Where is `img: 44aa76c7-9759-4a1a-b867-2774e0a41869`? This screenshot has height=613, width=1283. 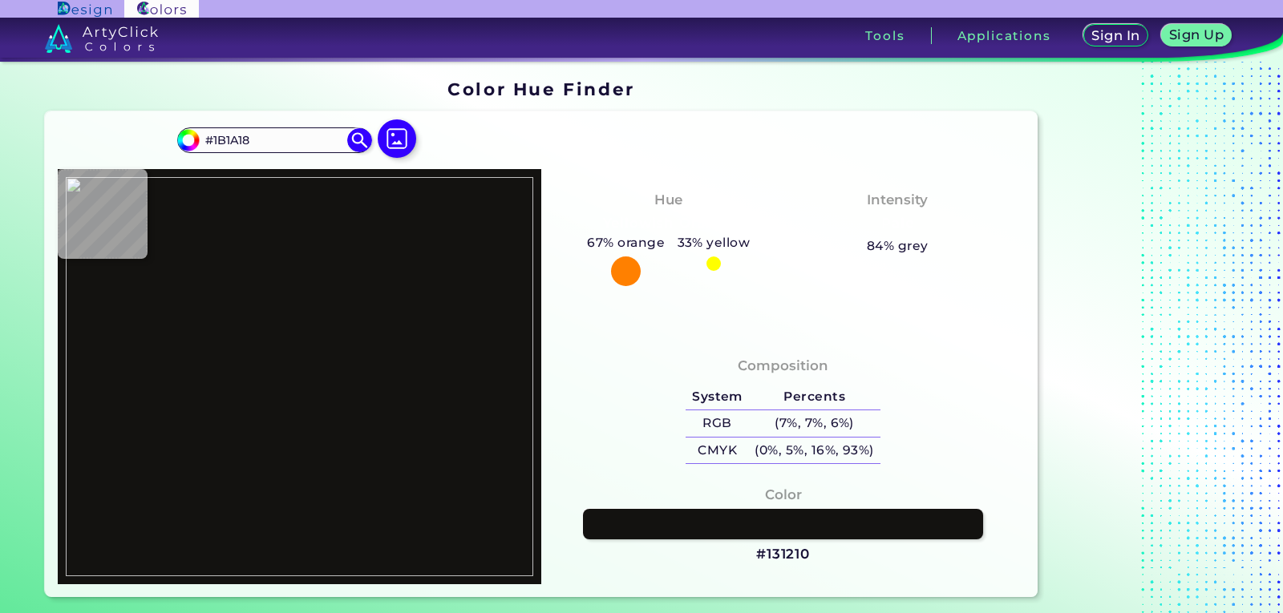 img: 44aa76c7-9759-4a1a-b867-2774e0a41869 is located at coordinates (299, 377).